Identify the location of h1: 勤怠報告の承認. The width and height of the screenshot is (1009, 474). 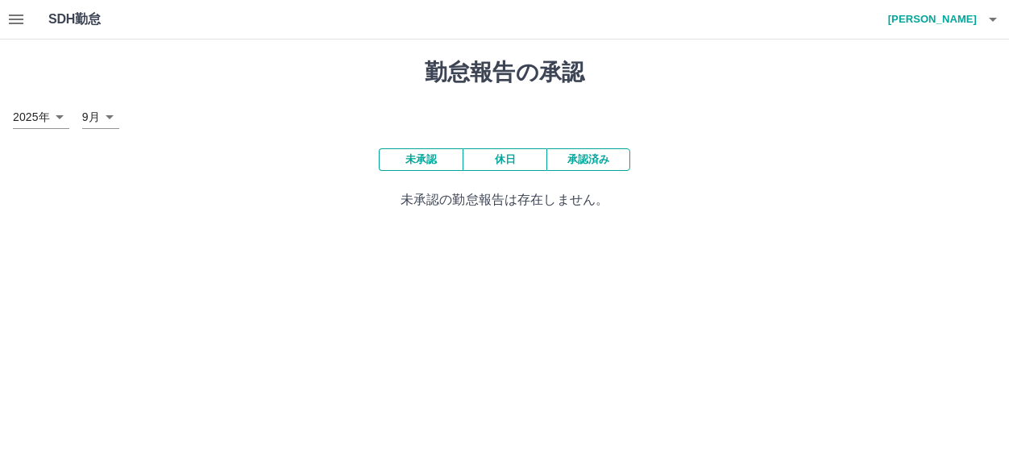
(504, 73).